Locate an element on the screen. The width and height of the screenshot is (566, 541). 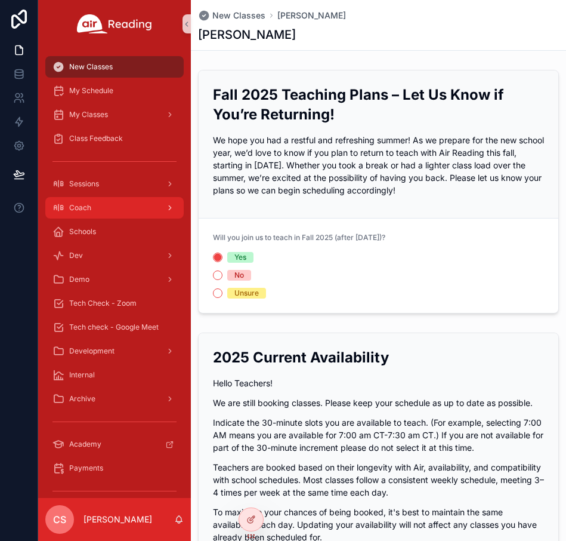
p: Hello Teachers! is located at coordinates (378, 382).